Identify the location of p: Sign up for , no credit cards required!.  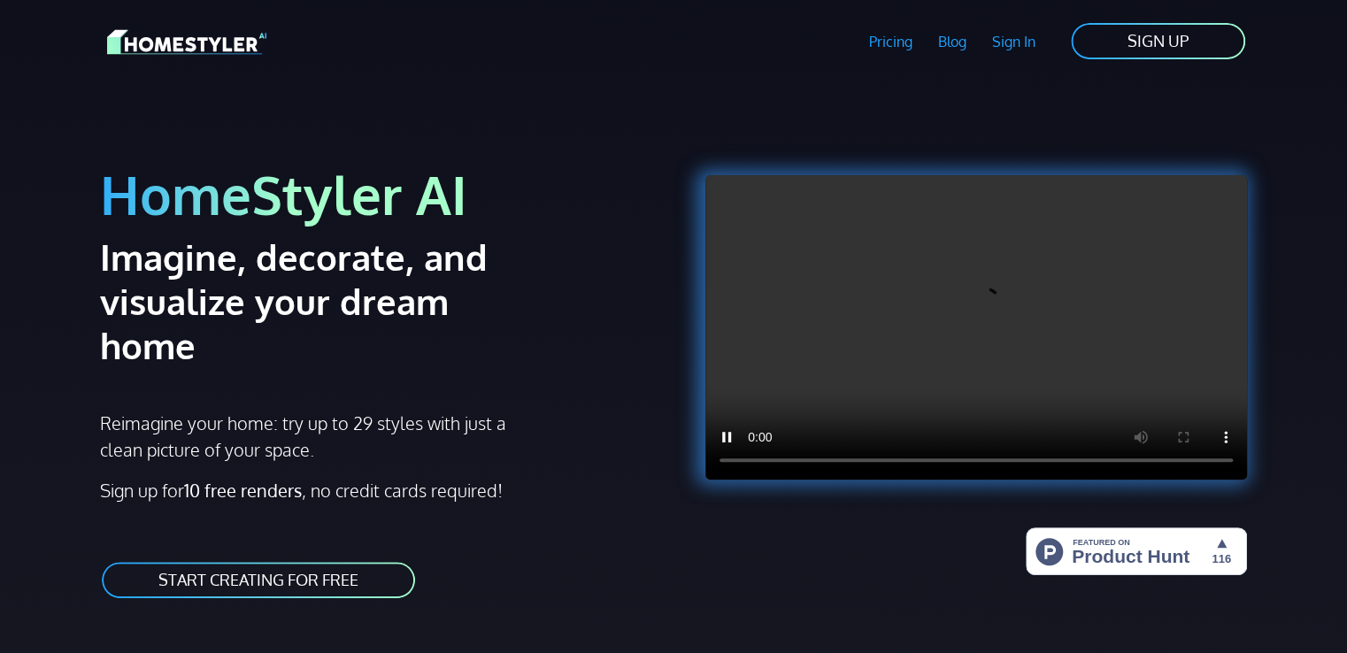
(381, 490).